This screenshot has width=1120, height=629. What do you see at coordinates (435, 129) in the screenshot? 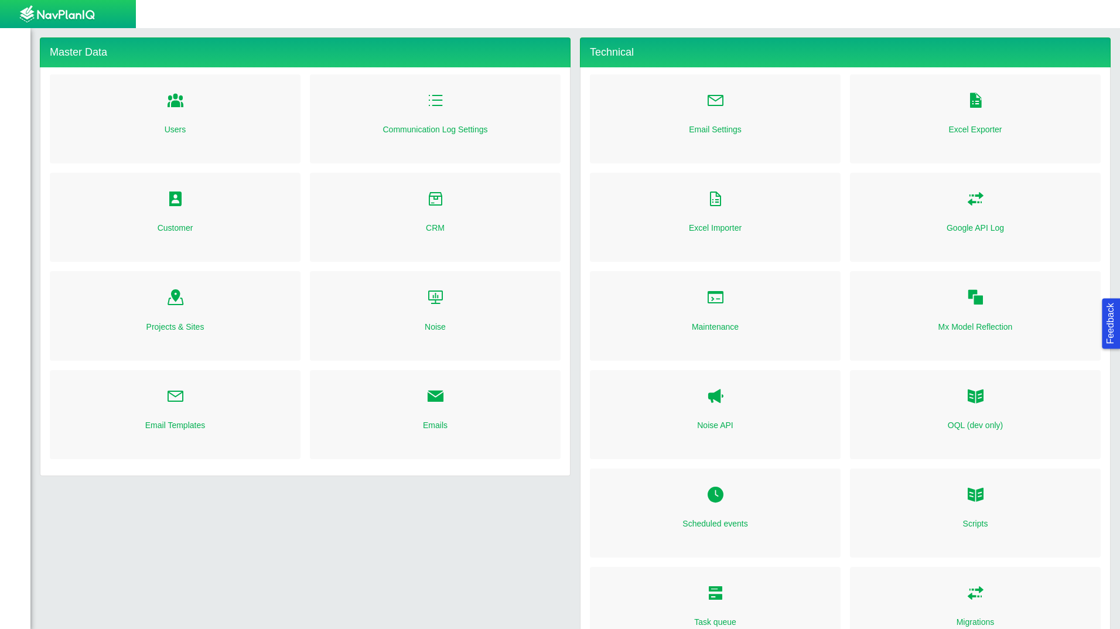
I see `a: Communication Log Settings` at bounding box center [435, 129].